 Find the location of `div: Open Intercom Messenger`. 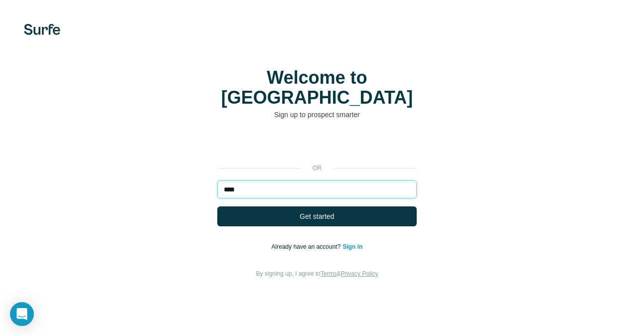

div: Open Intercom Messenger is located at coordinates (22, 314).